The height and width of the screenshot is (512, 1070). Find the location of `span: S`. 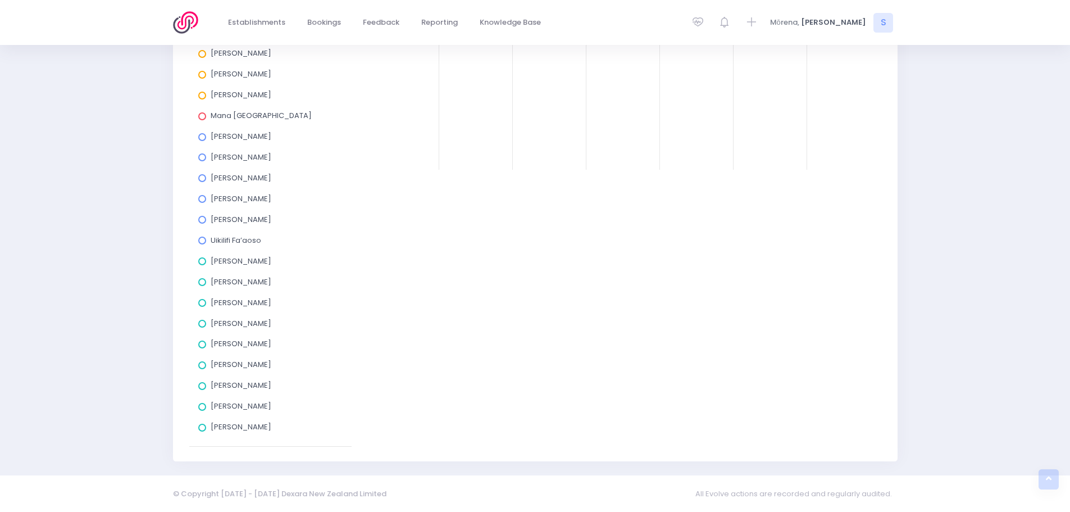

span: S is located at coordinates (883, 22).